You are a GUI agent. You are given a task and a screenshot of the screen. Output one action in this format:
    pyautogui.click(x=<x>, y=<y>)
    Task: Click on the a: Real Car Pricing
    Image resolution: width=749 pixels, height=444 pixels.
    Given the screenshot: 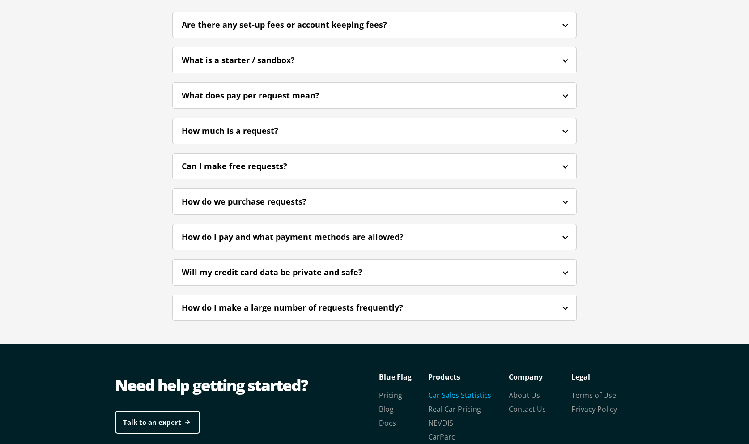 What is the action you would take?
    pyautogui.click(x=455, y=409)
    